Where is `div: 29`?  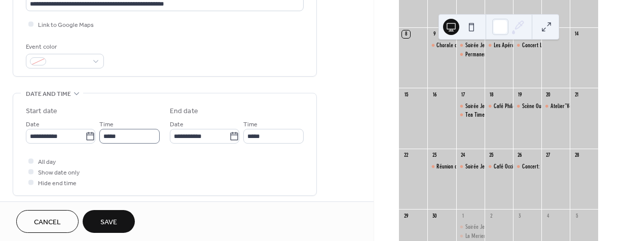
div: 29 is located at coordinates (406, 216).